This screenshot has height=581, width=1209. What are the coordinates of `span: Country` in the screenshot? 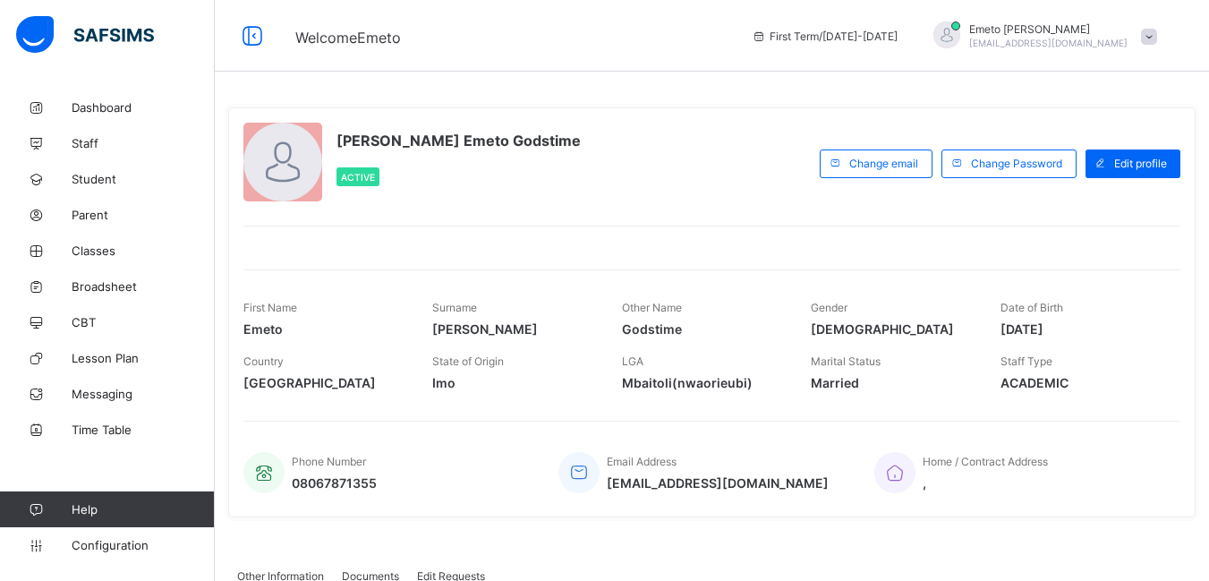 It's located at (263, 361).